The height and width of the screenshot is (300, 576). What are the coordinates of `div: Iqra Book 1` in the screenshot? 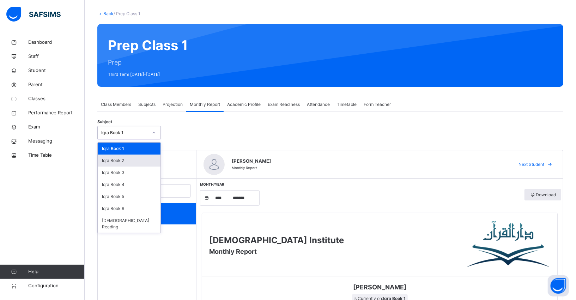 It's located at (129, 149).